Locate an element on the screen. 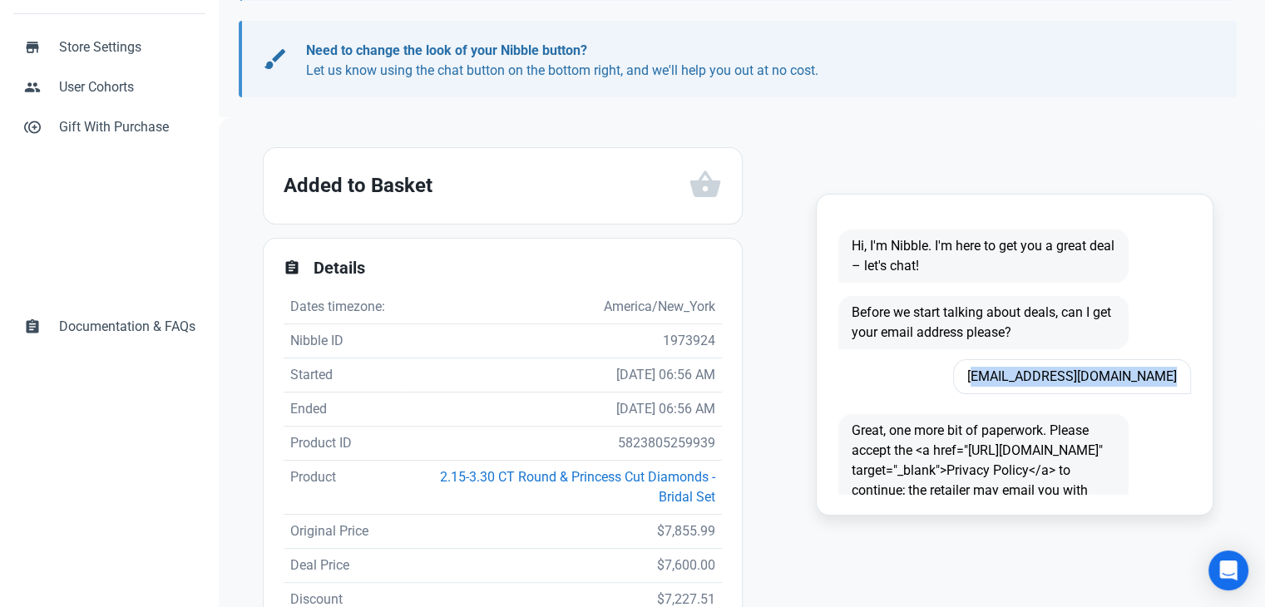  td: Original Price is located at coordinates (344, 532).